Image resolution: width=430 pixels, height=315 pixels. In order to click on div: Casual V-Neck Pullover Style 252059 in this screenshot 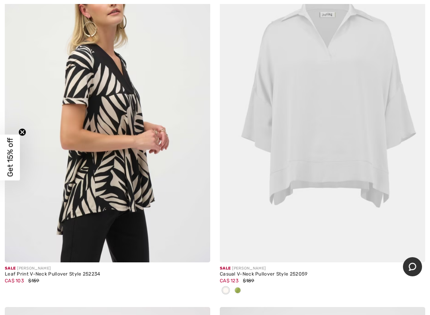, I will do `click(323, 274)`.